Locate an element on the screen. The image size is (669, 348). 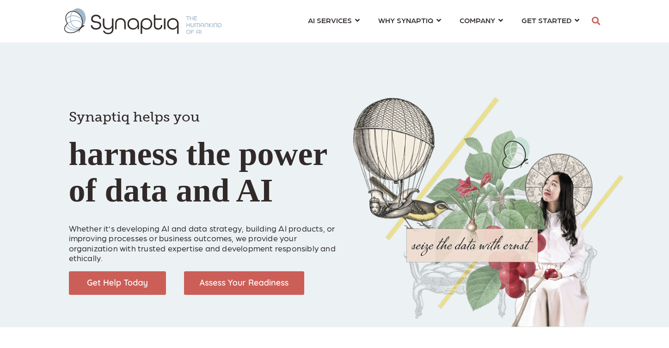
img: Collage of girl, balloon, bird, and butterfly, with seize the data with ernst text is located at coordinates (488, 212).